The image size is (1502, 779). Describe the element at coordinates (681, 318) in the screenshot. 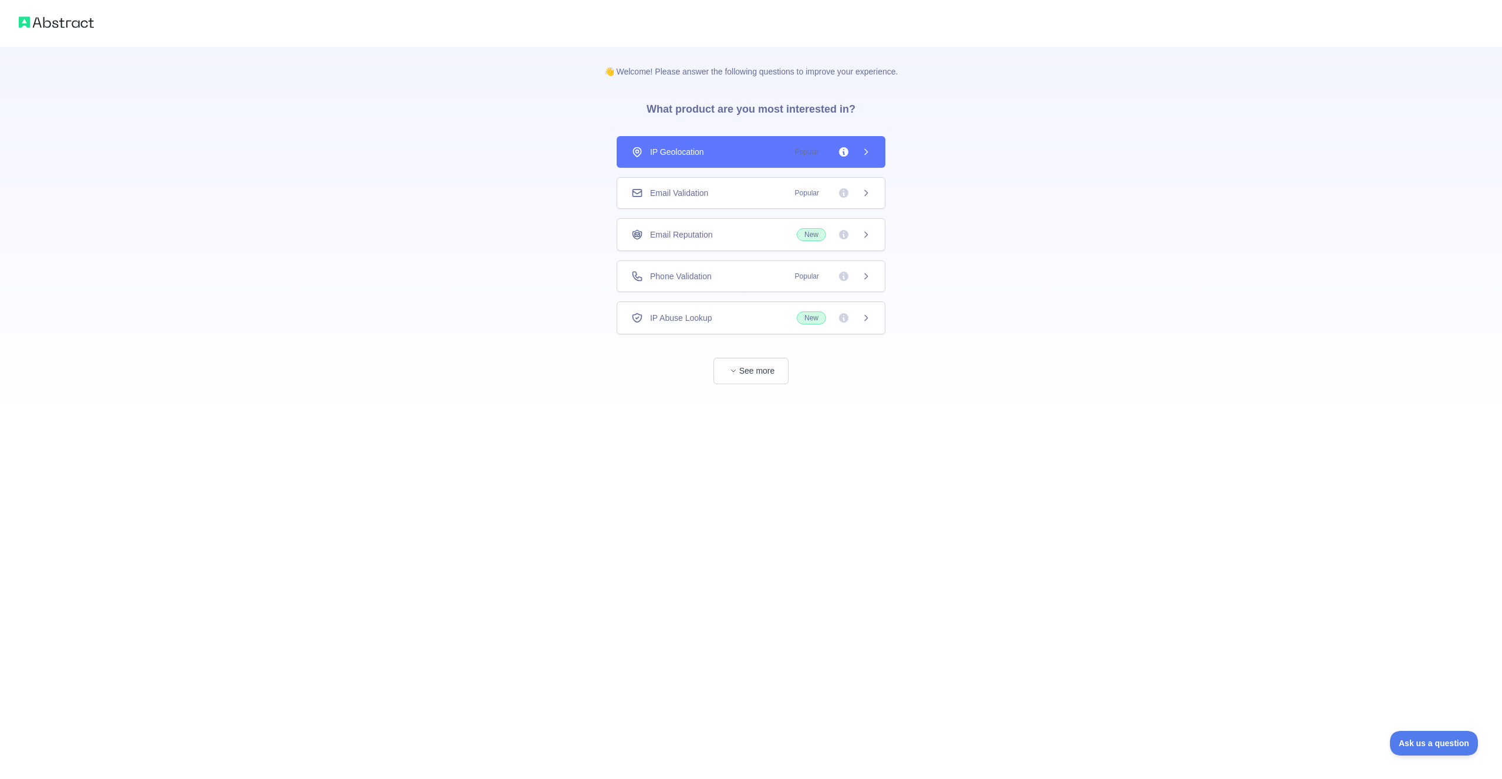

I see `span: IP Abuse Lookup` at that location.